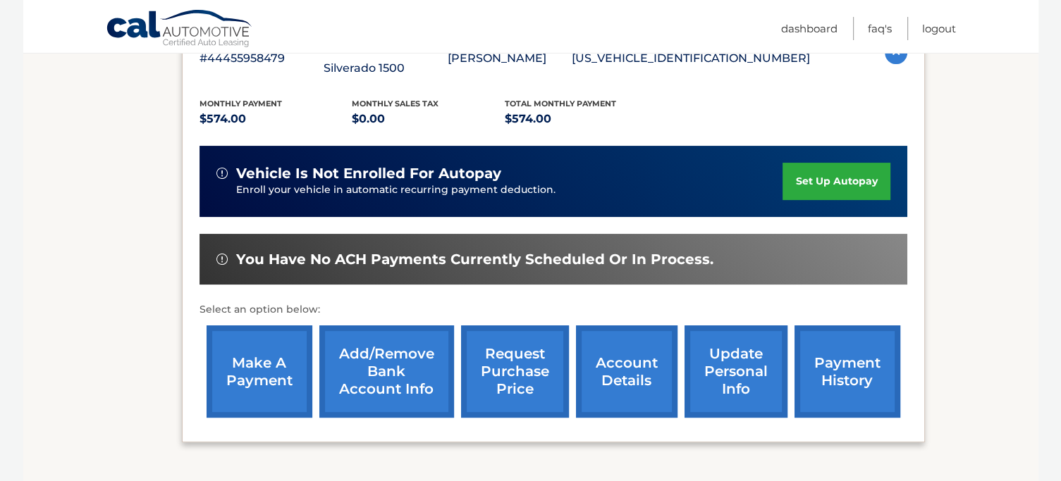 This screenshot has width=1061, height=481. I want to click on p: Enroll your vehicle in automatic recurring payment deduction., so click(509, 190).